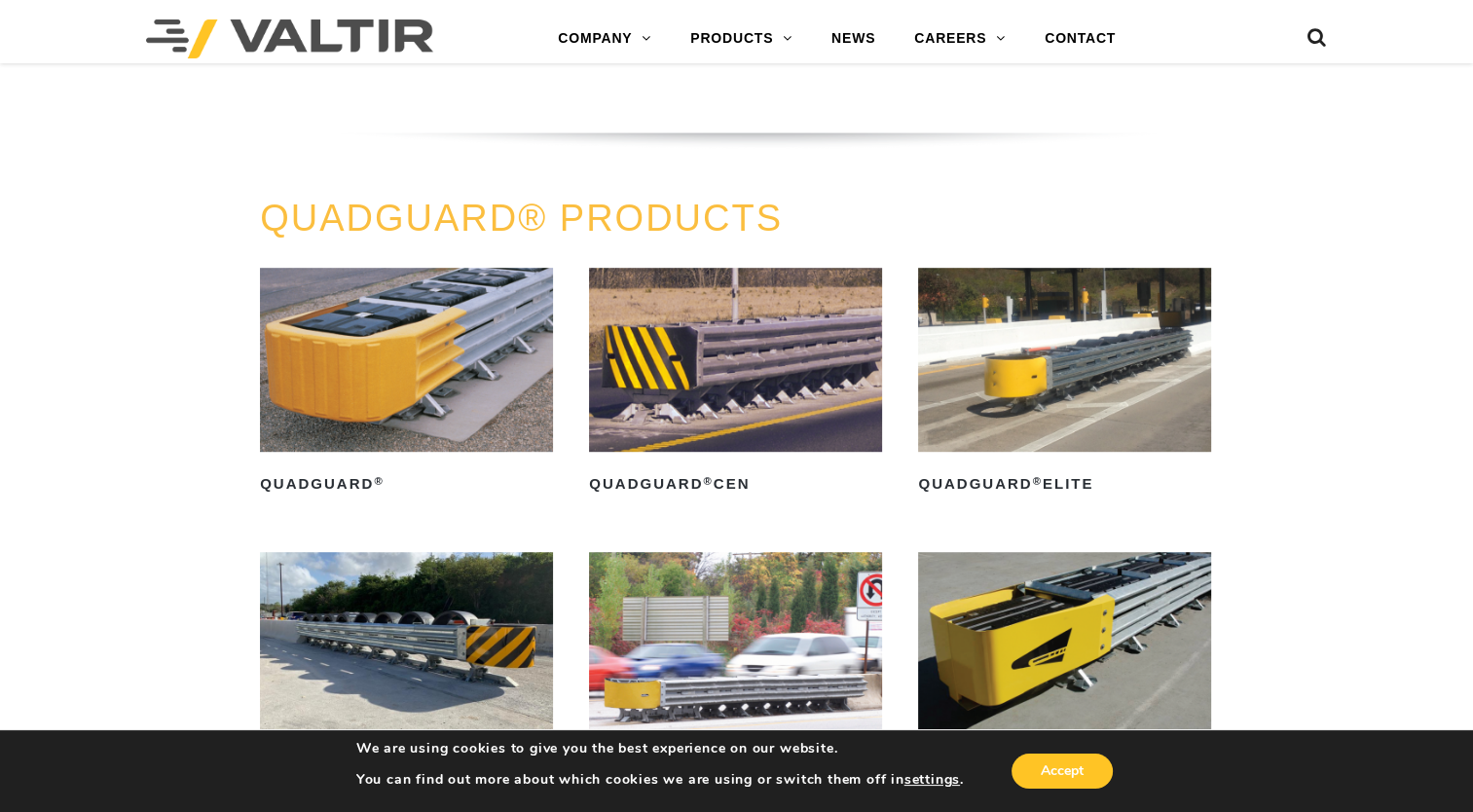  Describe the element at coordinates (735, 383) in the screenshot. I see `a: QuadGuard®CEN` at that location.